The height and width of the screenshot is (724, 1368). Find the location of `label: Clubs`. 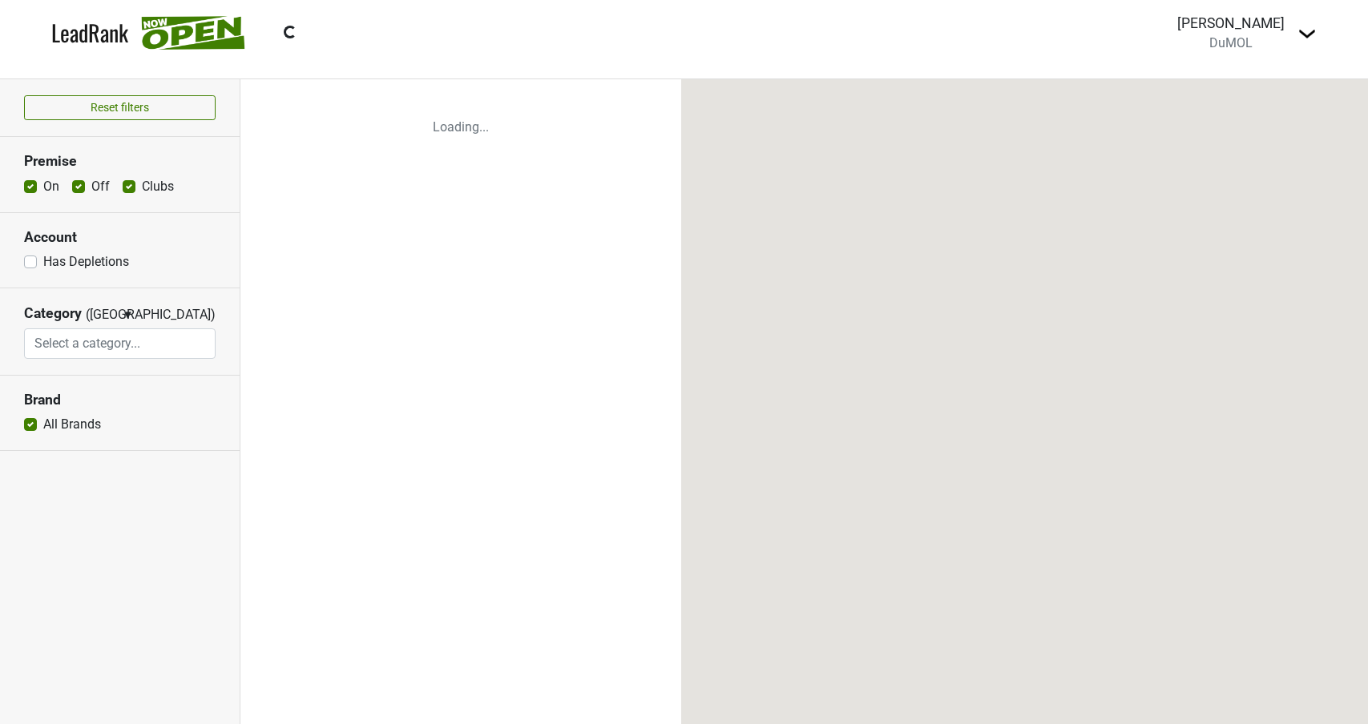

label: Clubs is located at coordinates (158, 187).